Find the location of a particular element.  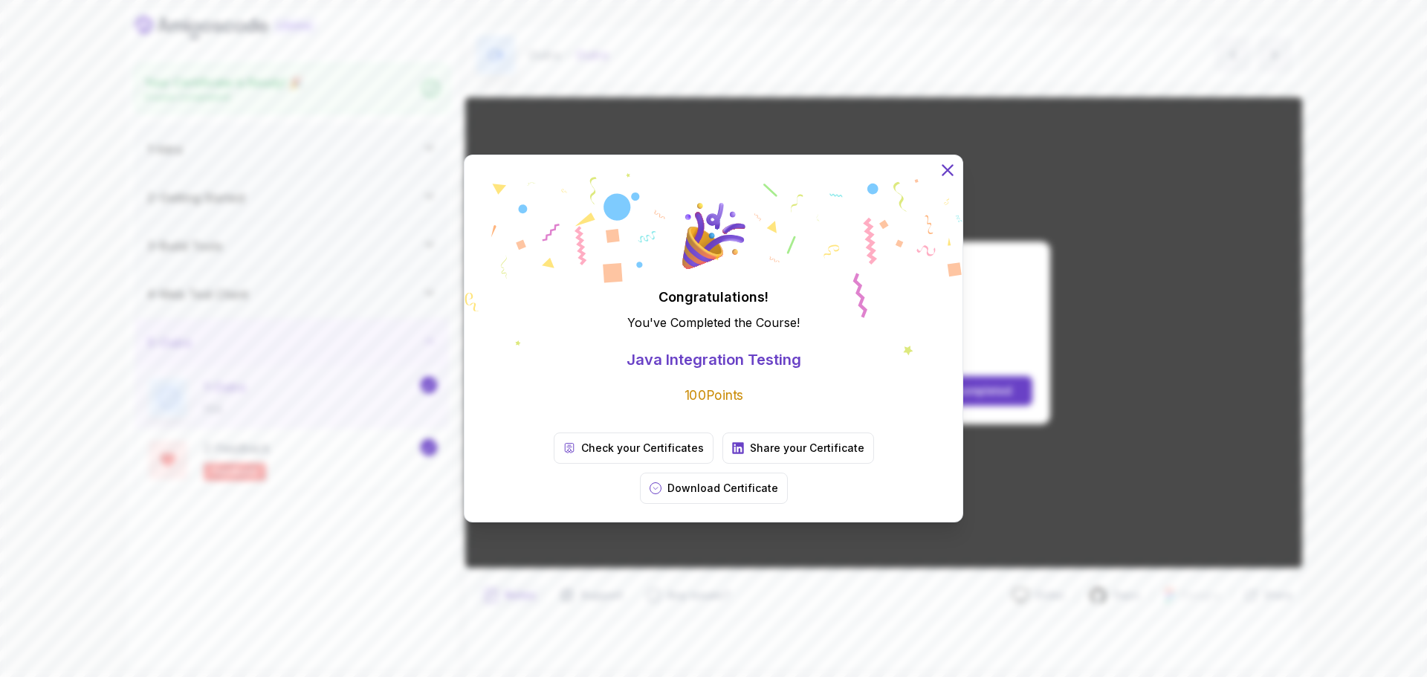

a: Share your Certificate is located at coordinates (798, 448).